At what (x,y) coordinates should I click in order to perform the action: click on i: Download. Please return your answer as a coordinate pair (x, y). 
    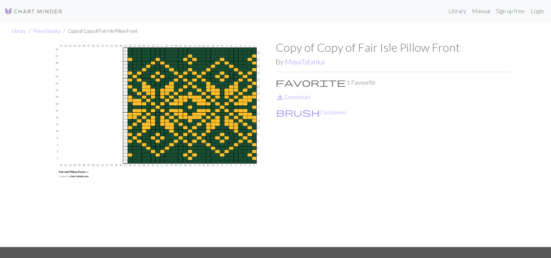
    Looking at the image, I should click on (280, 97).